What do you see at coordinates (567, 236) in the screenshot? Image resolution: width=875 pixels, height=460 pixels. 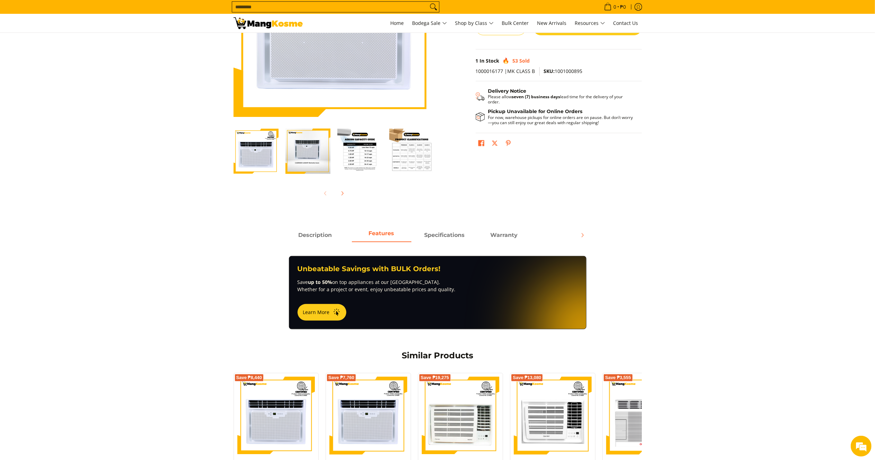 I see `a: Description 4` at bounding box center [567, 236].